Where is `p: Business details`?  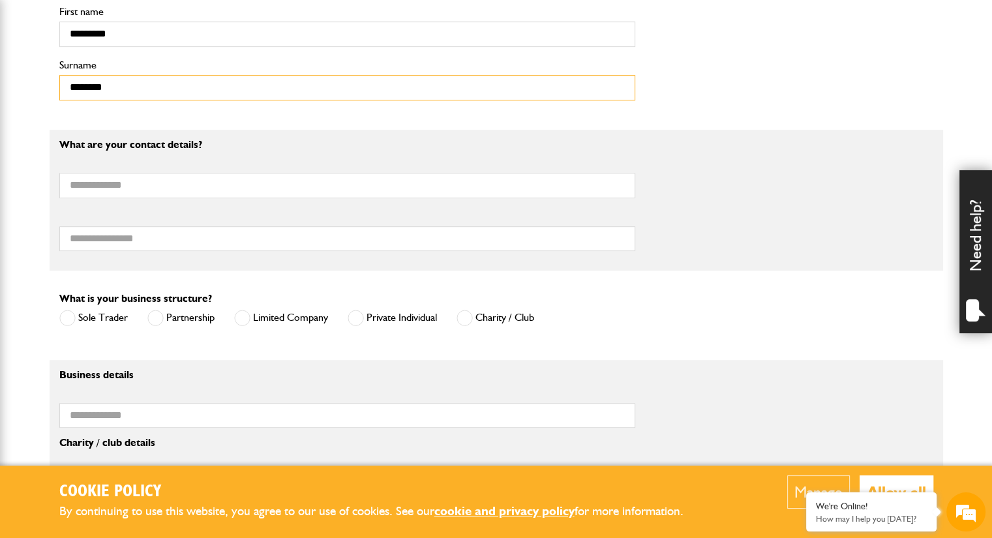 p: Business details is located at coordinates (347, 375).